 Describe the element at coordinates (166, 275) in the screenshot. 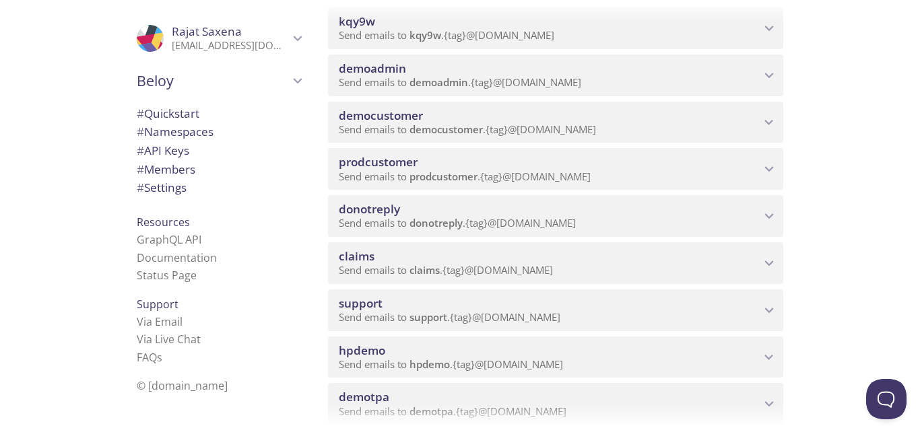

I see `a: Status Page` at that location.